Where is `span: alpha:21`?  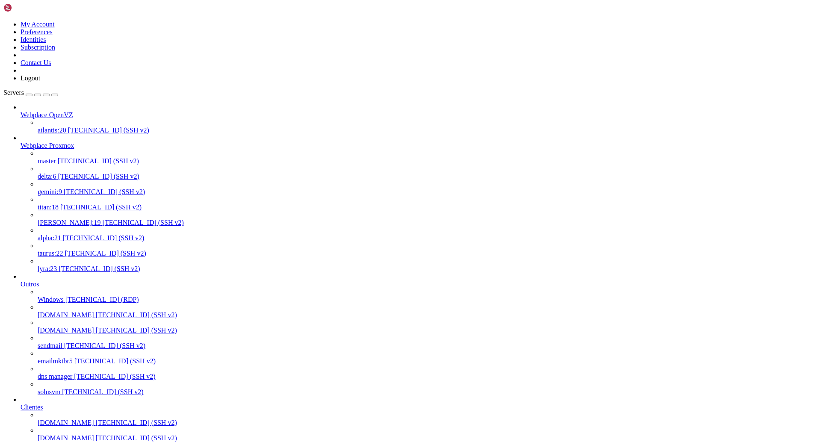
span: alpha:21 is located at coordinates (49, 238).